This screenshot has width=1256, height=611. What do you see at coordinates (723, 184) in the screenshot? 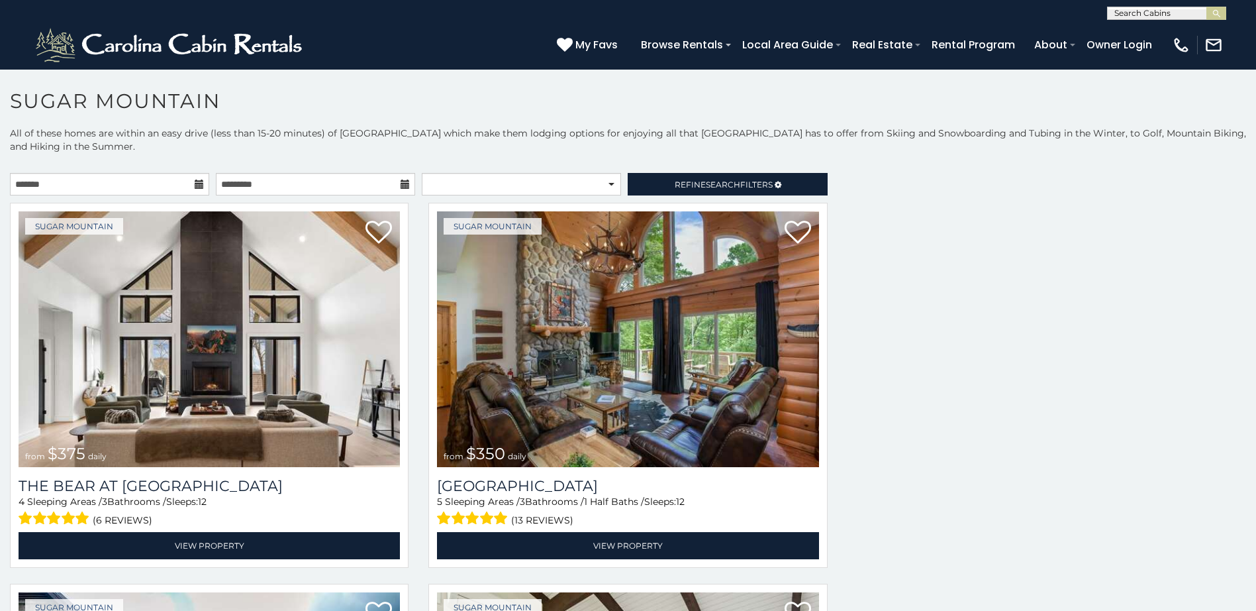
I see `span: Search` at bounding box center [723, 184].